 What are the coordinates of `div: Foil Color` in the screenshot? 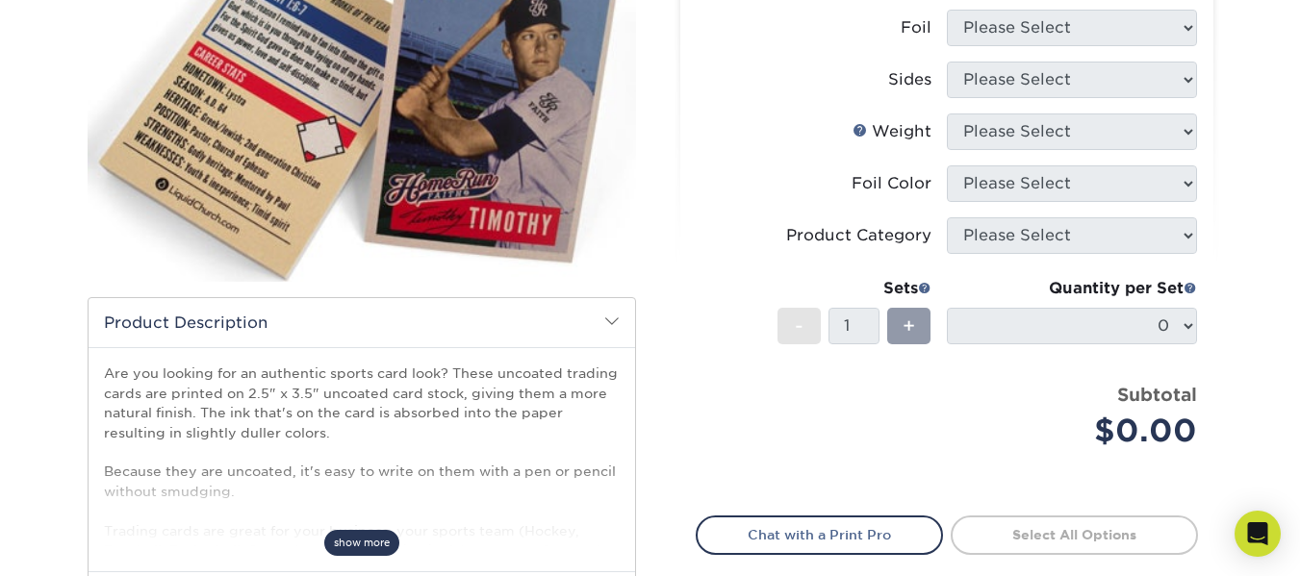 It's located at (891, 184).